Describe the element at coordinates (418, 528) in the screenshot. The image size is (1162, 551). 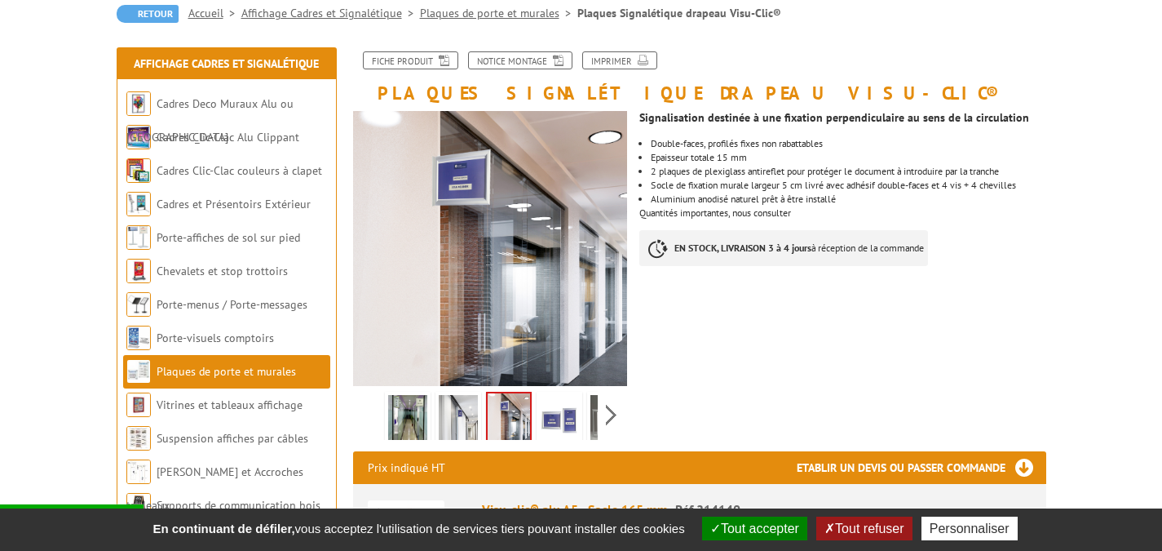
I see `span: vous acceptez l'utilisation de services tiers pouvant installer des cookies` at that location.